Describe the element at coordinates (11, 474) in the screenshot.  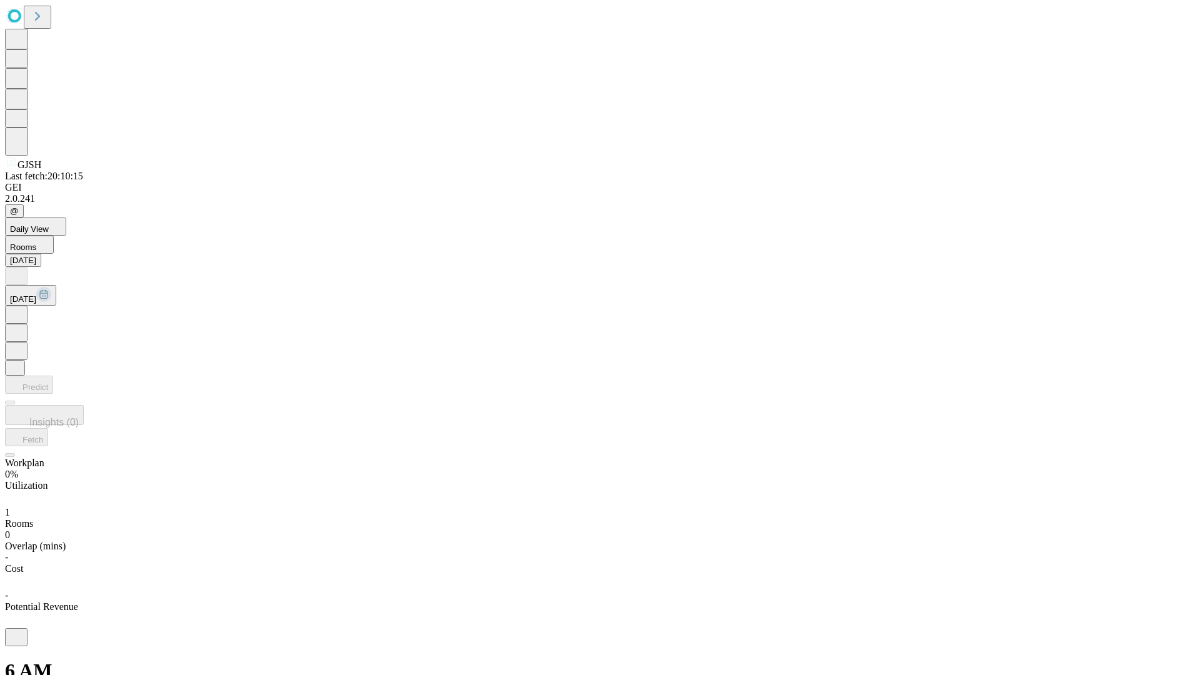
I see `span: 0%` at that location.